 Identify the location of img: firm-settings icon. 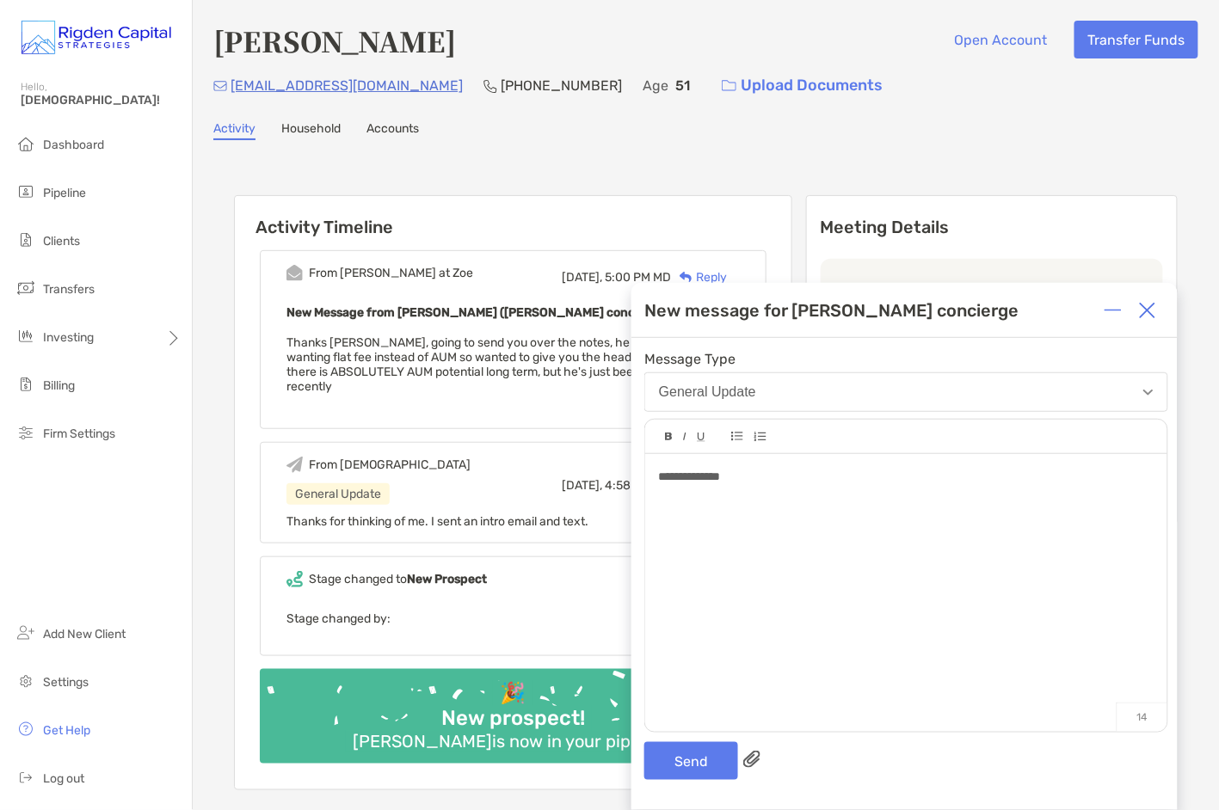
(26, 433).